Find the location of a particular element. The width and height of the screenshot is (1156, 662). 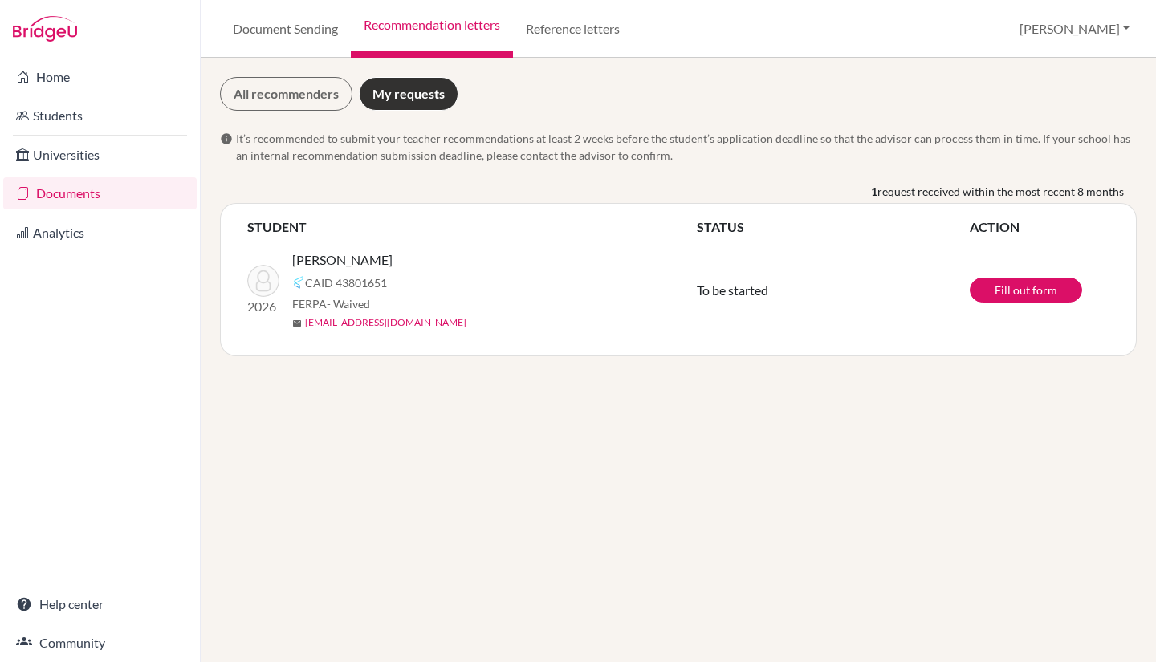

a: Help center is located at coordinates (100, 605).